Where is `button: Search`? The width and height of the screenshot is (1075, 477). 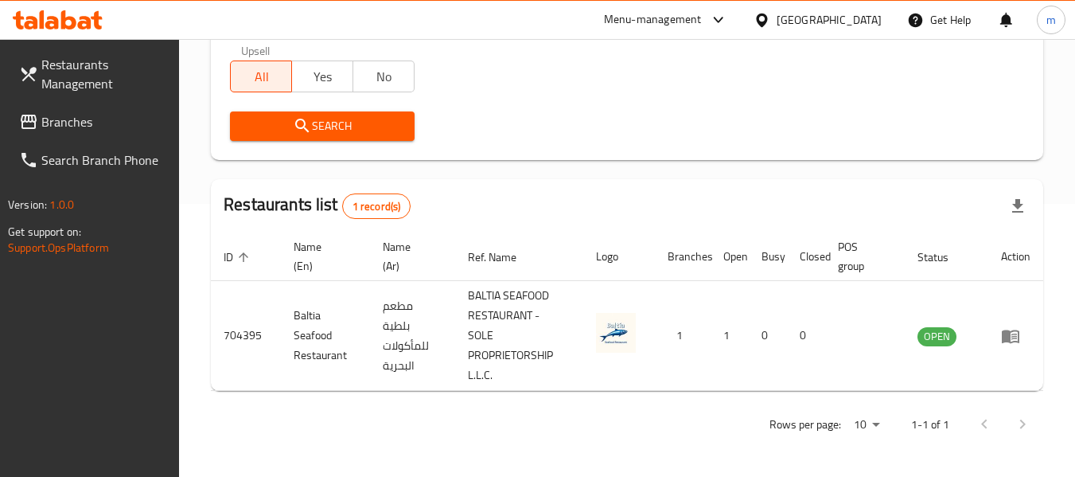
button: Search is located at coordinates (321, 126).